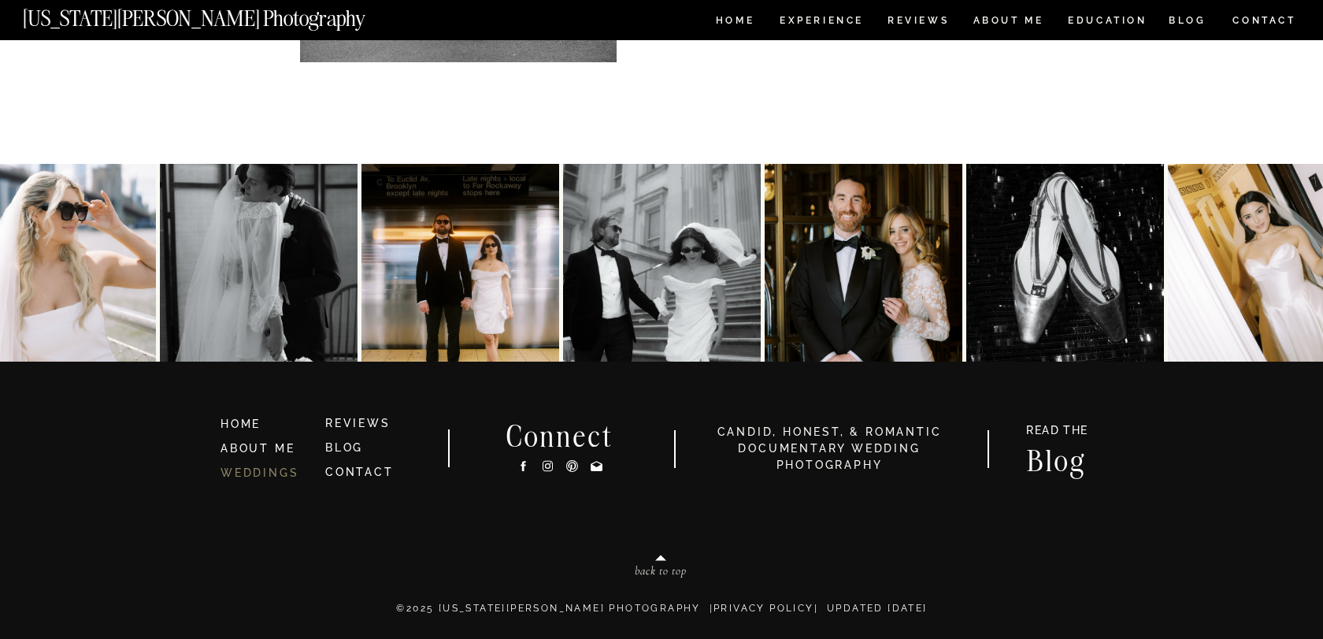 Image resolution: width=1323 pixels, height=639 pixels. I want to click on nav: REVIEWS, so click(917, 22).